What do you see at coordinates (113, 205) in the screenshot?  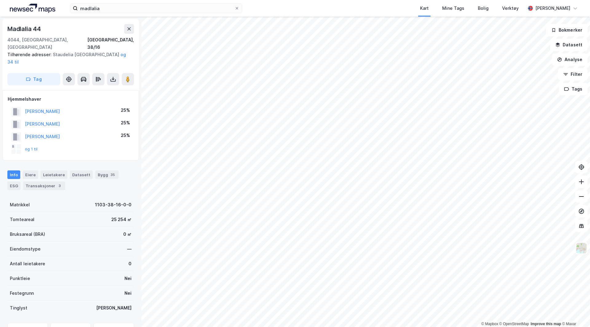 I see `div: 1103-38-16-0-0` at bounding box center [113, 205].